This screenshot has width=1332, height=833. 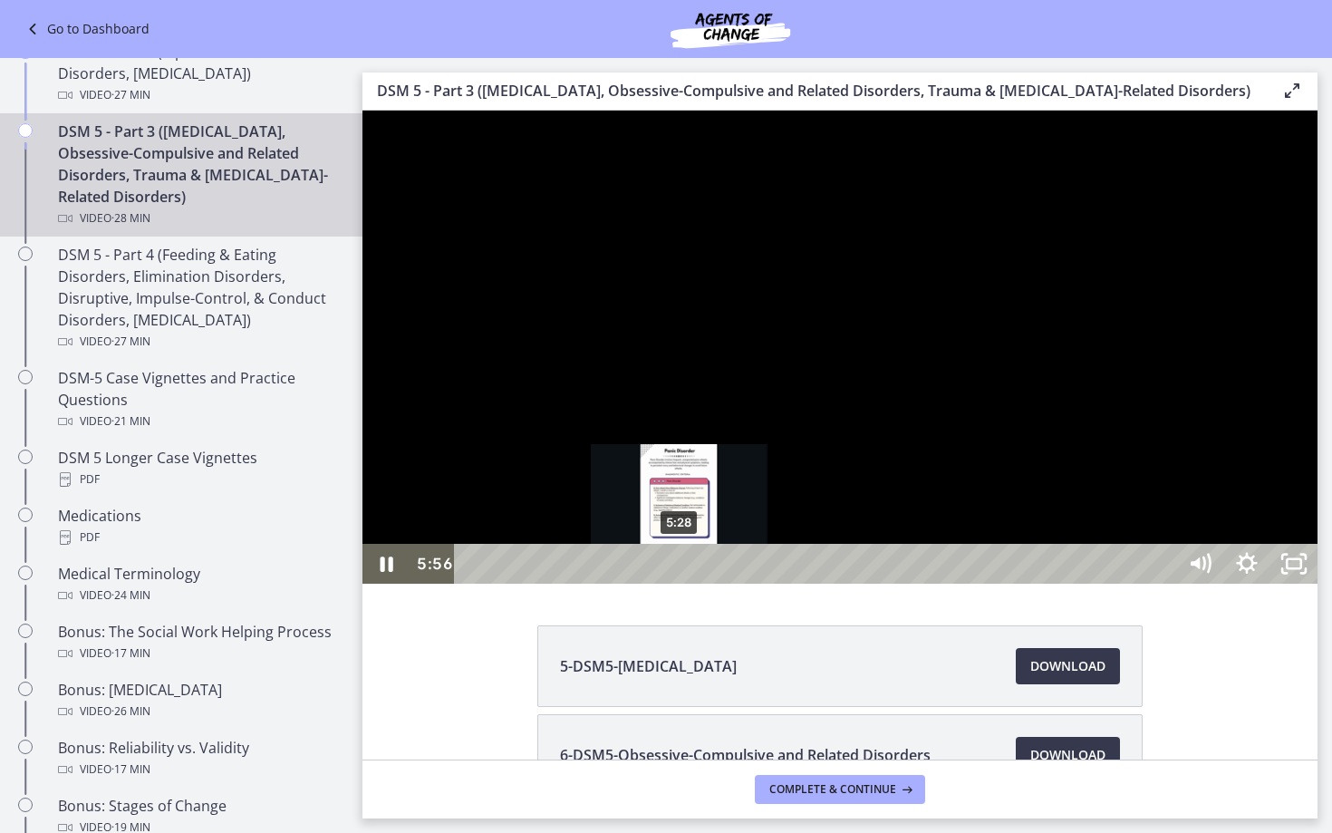 What do you see at coordinates (840, 789) in the screenshot?
I see `button: Complete & continue` at bounding box center [840, 789].